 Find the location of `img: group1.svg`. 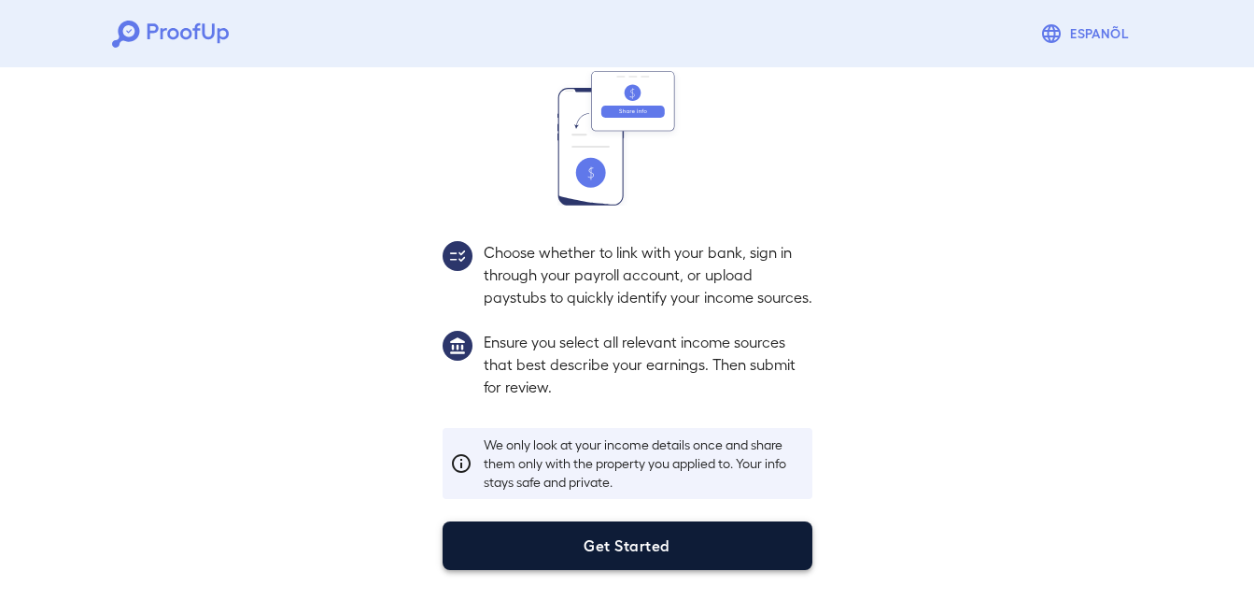

img: group1.svg is located at coordinates (458, 346).